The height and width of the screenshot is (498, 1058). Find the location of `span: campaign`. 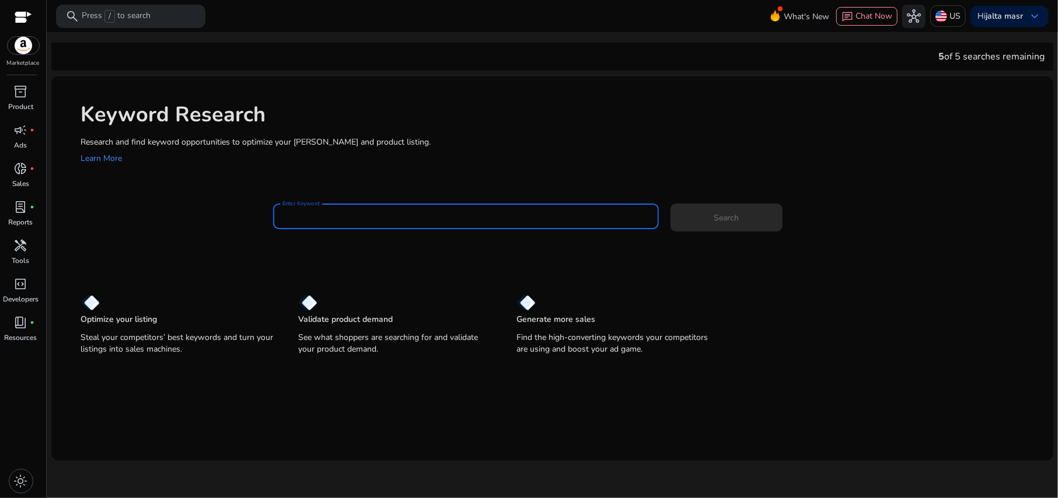

span: campaign is located at coordinates (21, 130).